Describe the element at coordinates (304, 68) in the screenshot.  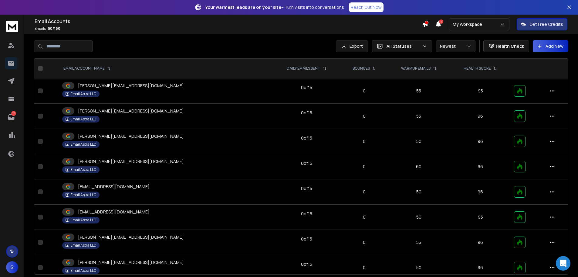
I see `p: DAILY EMAILS SENT` at that location.